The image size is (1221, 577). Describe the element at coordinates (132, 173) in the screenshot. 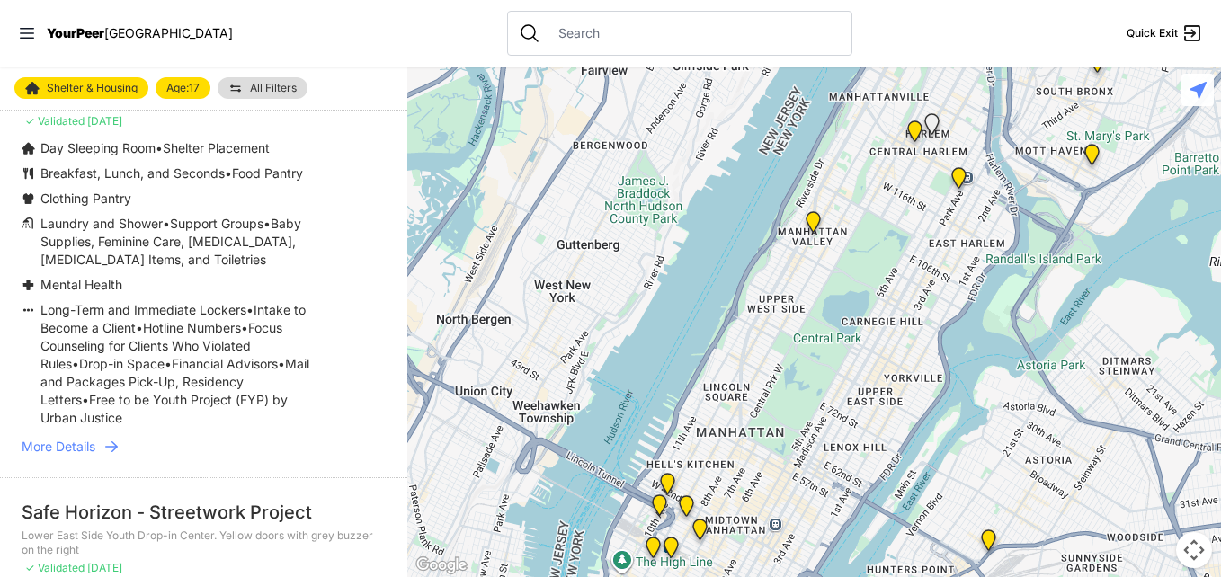

I see `span: Breakfast, Lunch, and Seconds` at that location.